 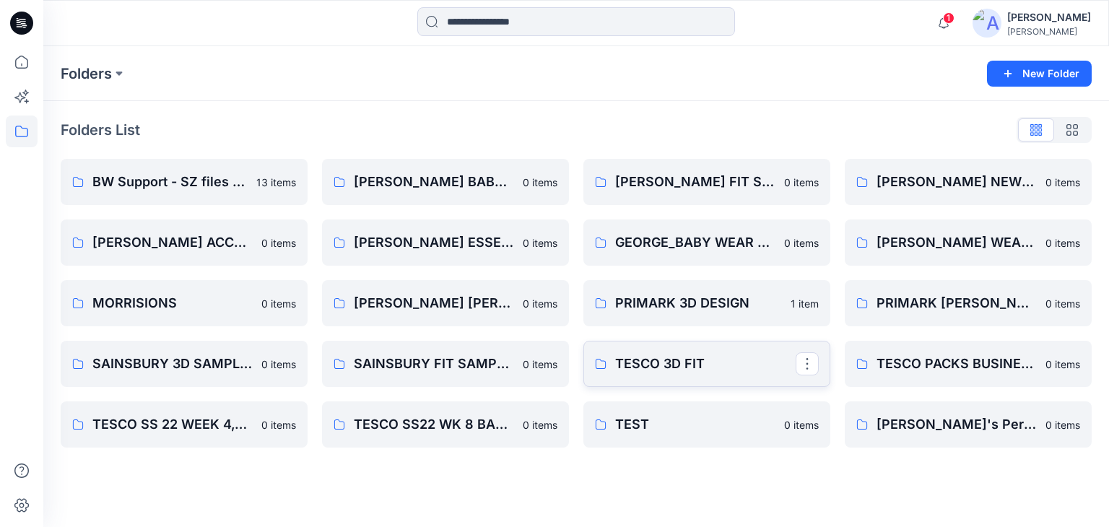 What do you see at coordinates (276, 182) in the screenshot?
I see `p: 13 items` at bounding box center [276, 182].